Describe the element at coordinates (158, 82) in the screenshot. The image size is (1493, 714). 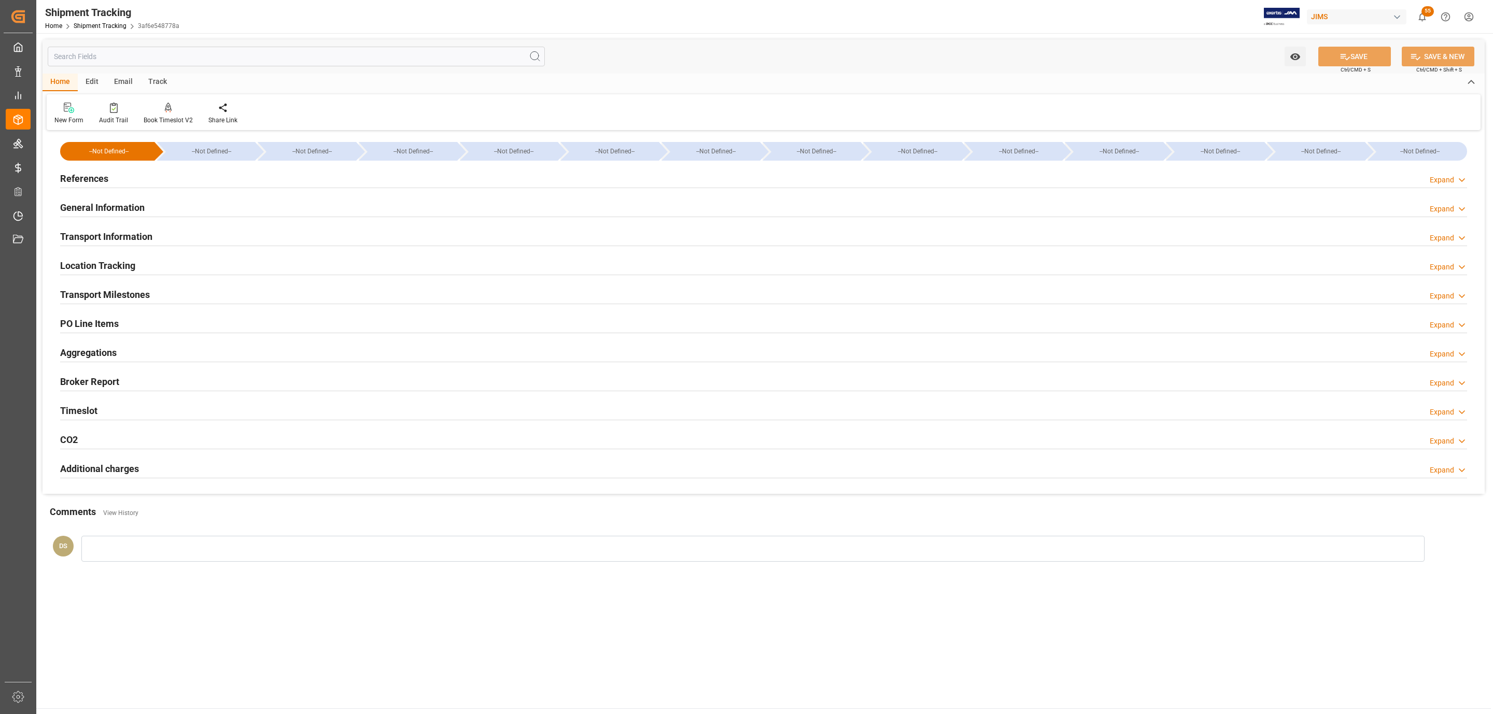
I see `div: Track` at that location.